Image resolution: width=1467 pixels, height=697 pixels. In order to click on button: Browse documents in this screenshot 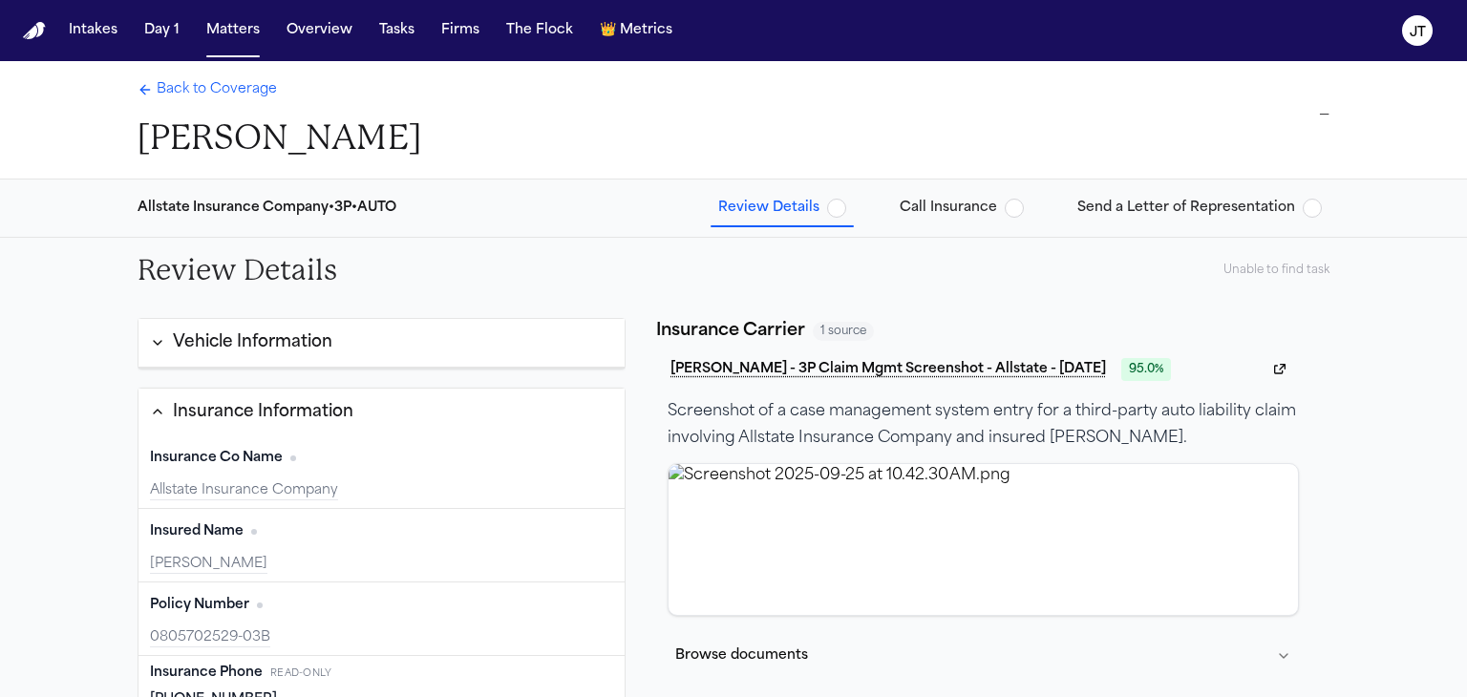, I will do `click(983, 656)`.